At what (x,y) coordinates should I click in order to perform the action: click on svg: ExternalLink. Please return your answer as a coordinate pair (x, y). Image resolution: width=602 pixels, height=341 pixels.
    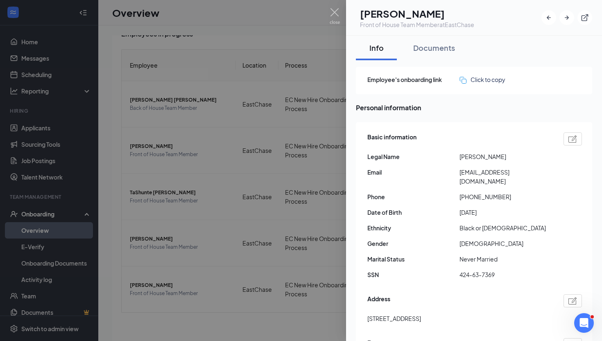
    Looking at the image, I should click on (585, 18).